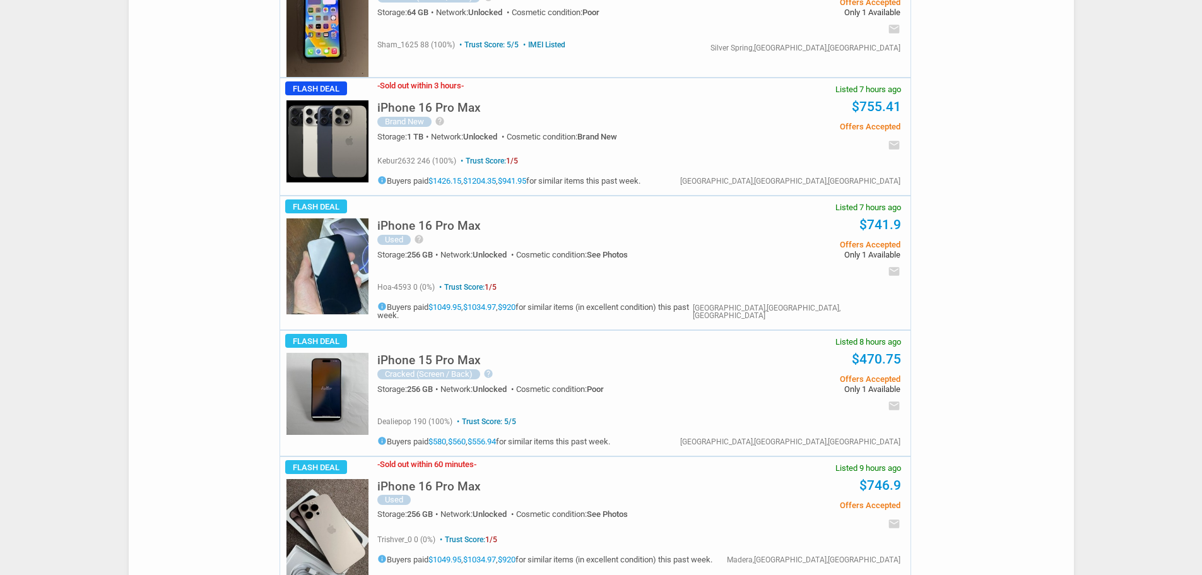  I want to click on span: kebur2632 246 (100%), so click(416, 161).